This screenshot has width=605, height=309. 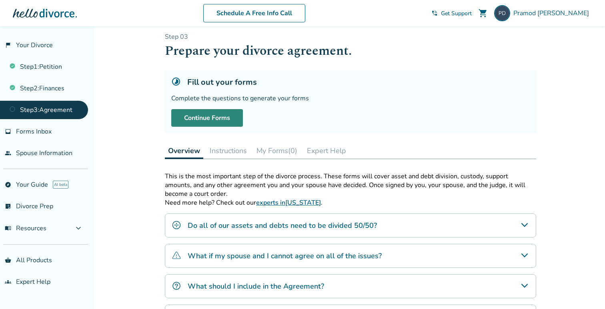 I want to click on span: people, so click(x=8, y=153).